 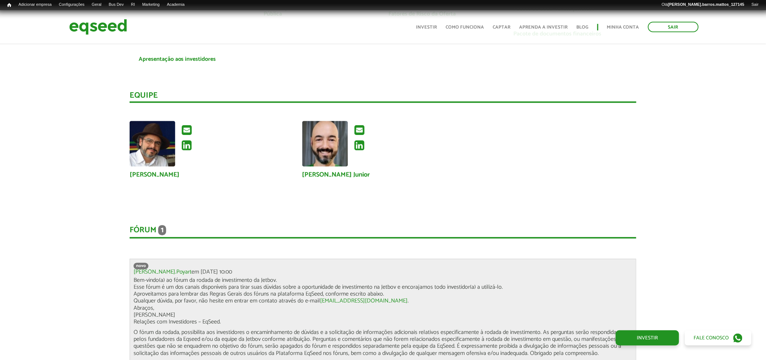 What do you see at coordinates (151, 5) in the screenshot?
I see `a: Marketing` at bounding box center [151, 5].